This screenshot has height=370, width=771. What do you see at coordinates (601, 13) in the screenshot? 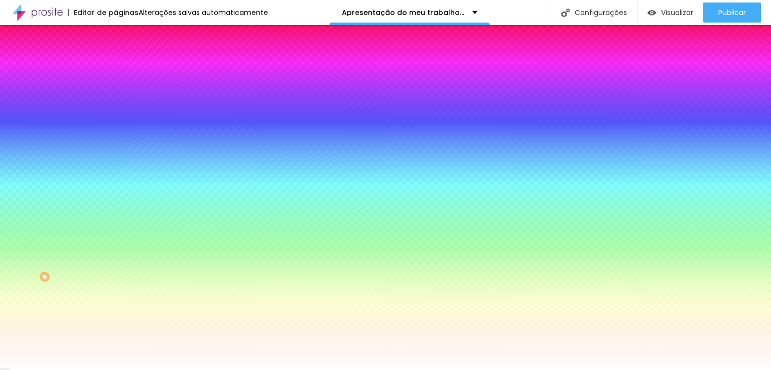
I see `font: Configurações` at bounding box center [601, 13].